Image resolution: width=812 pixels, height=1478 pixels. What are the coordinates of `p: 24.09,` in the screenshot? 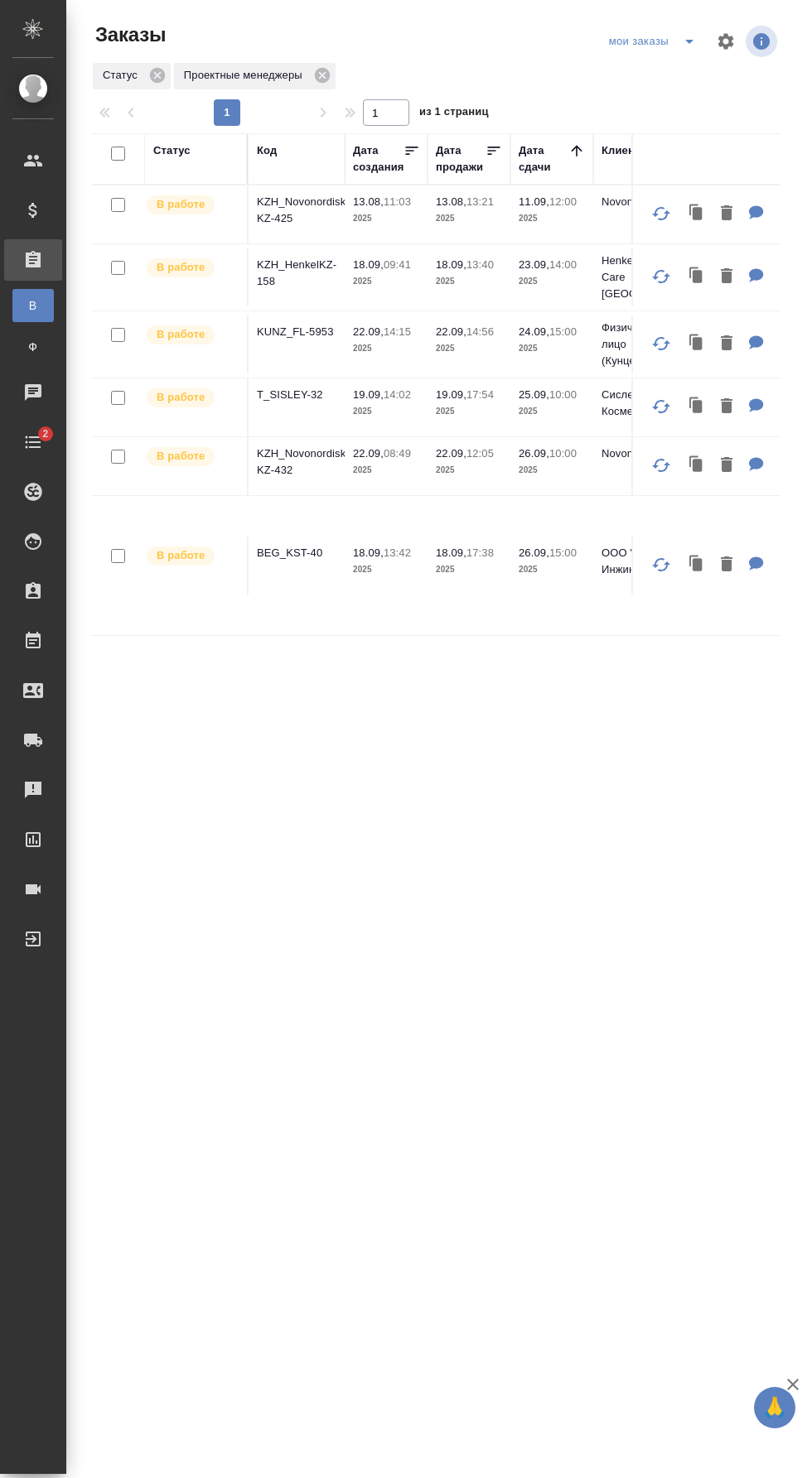 It's located at (533, 332).